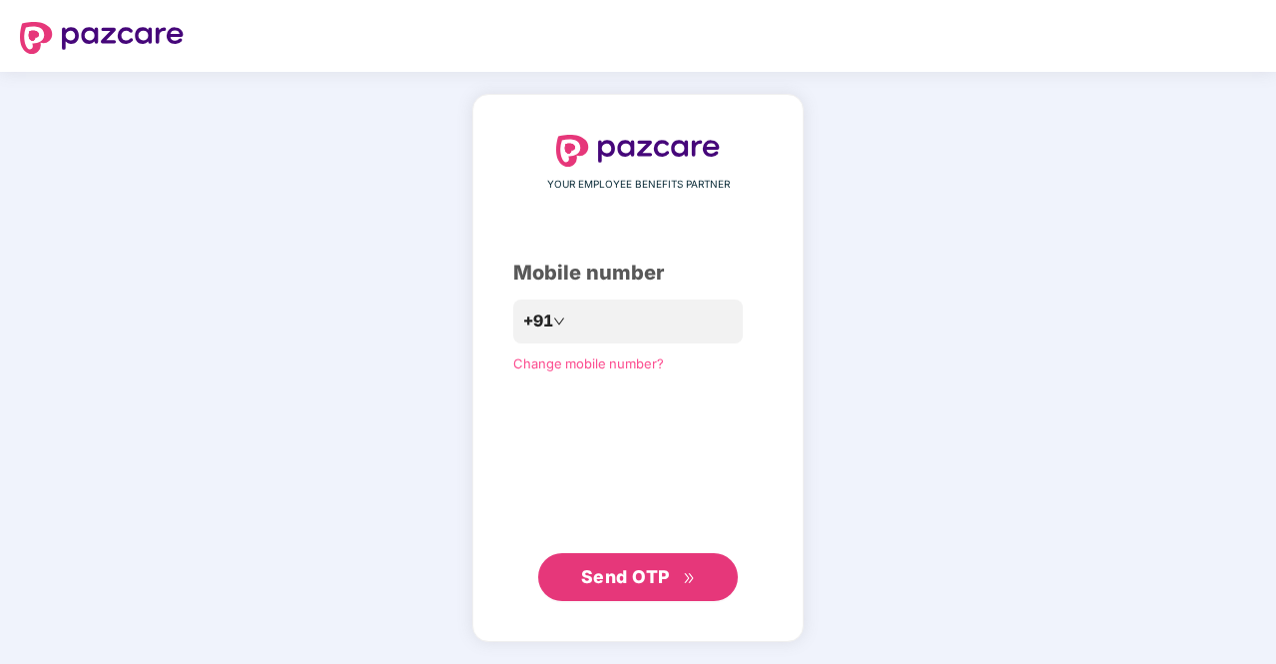 Image resolution: width=1276 pixels, height=664 pixels. Describe the element at coordinates (559, 322) in the screenshot. I see `span: down` at that location.